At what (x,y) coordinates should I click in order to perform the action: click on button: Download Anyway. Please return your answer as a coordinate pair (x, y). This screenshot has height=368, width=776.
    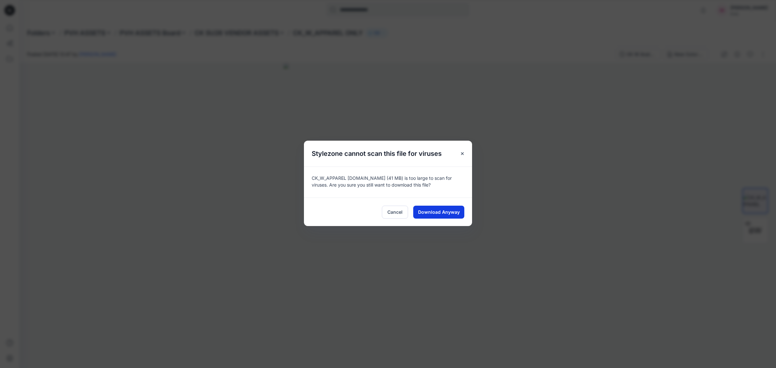
    Looking at the image, I should click on (439, 212).